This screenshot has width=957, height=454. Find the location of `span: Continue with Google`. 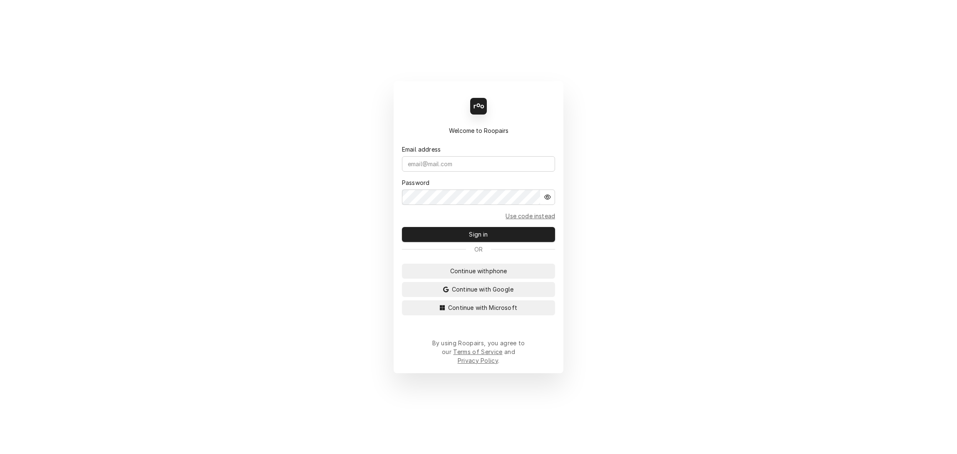

span: Continue with Google is located at coordinates (483, 289).